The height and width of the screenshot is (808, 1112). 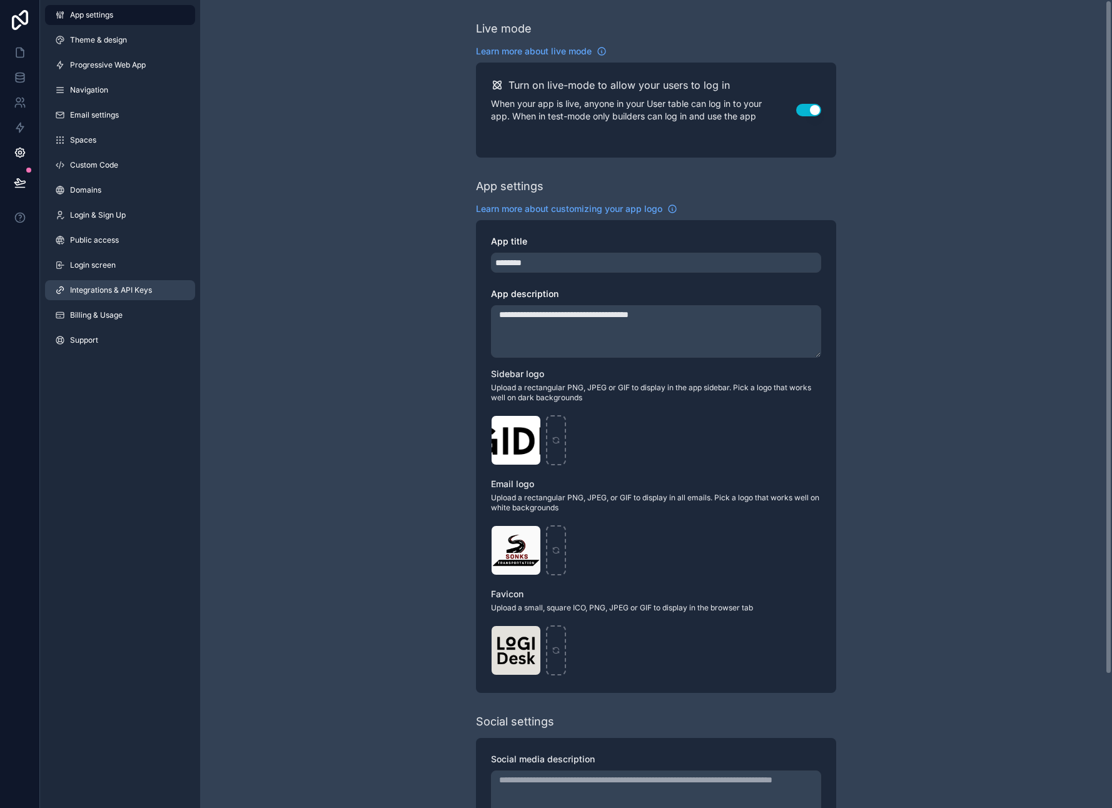 I want to click on a: App settings, so click(x=120, y=15).